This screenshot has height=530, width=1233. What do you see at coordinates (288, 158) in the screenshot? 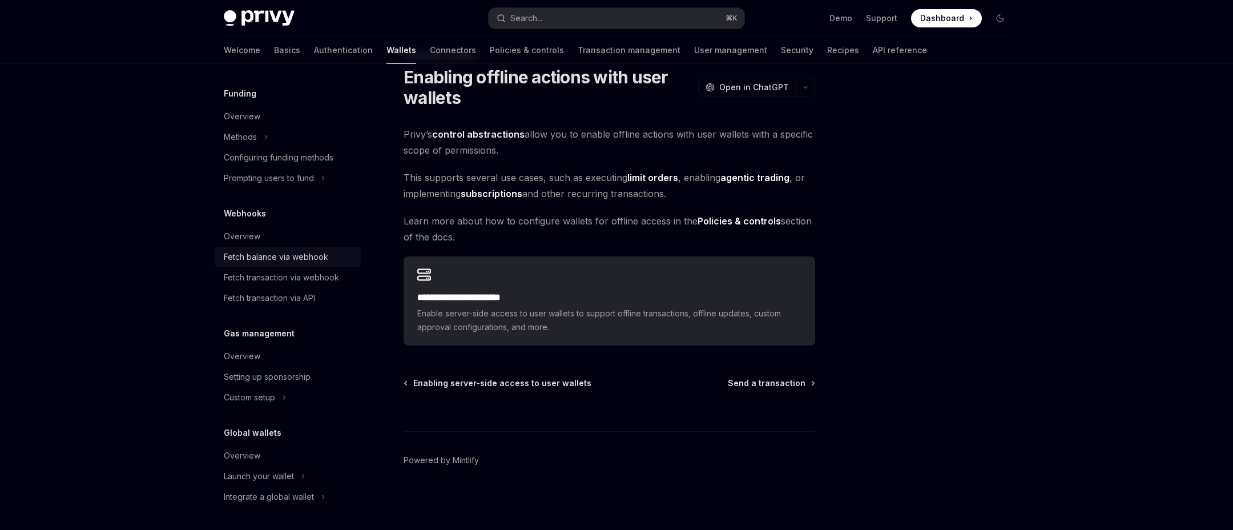
I see `a: Configuring funding methods` at bounding box center [288, 158].